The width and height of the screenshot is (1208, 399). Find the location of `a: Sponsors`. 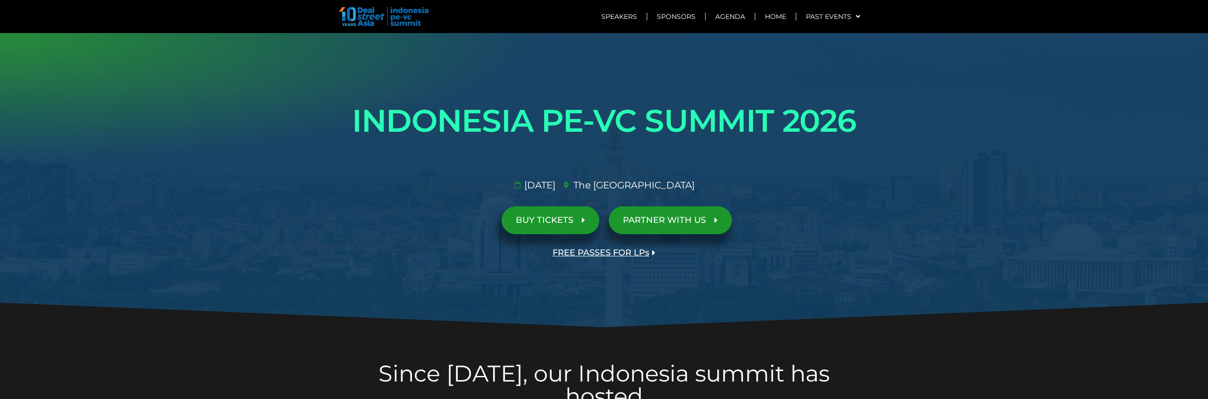

a: Sponsors is located at coordinates (676, 17).